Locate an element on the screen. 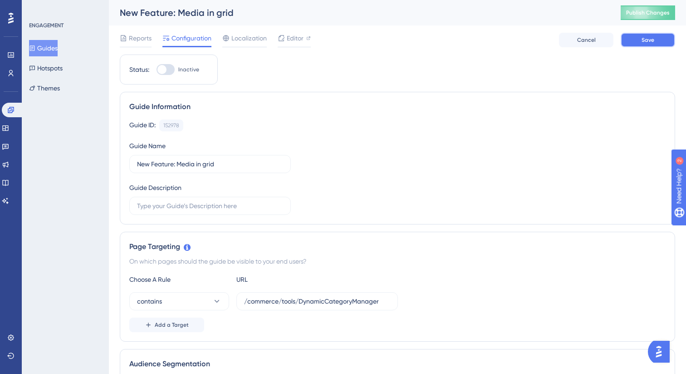  button: Add a Target is located at coordinates (167, 324).